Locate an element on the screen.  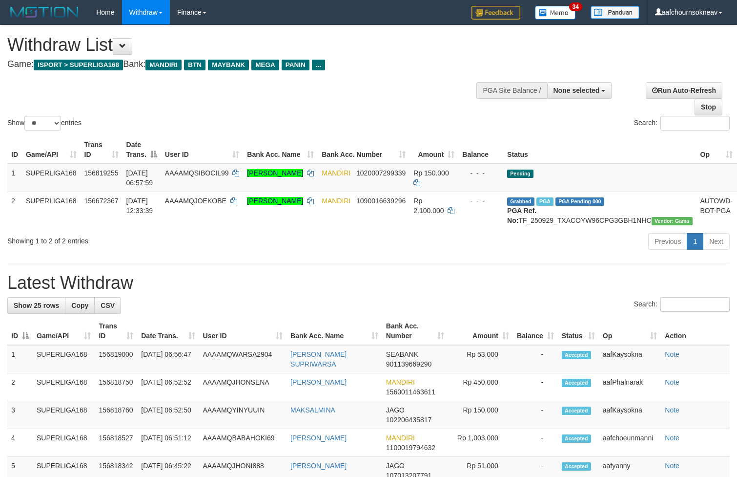
th: Op: activate to sort column ascending is located at coordinates (717, 149).